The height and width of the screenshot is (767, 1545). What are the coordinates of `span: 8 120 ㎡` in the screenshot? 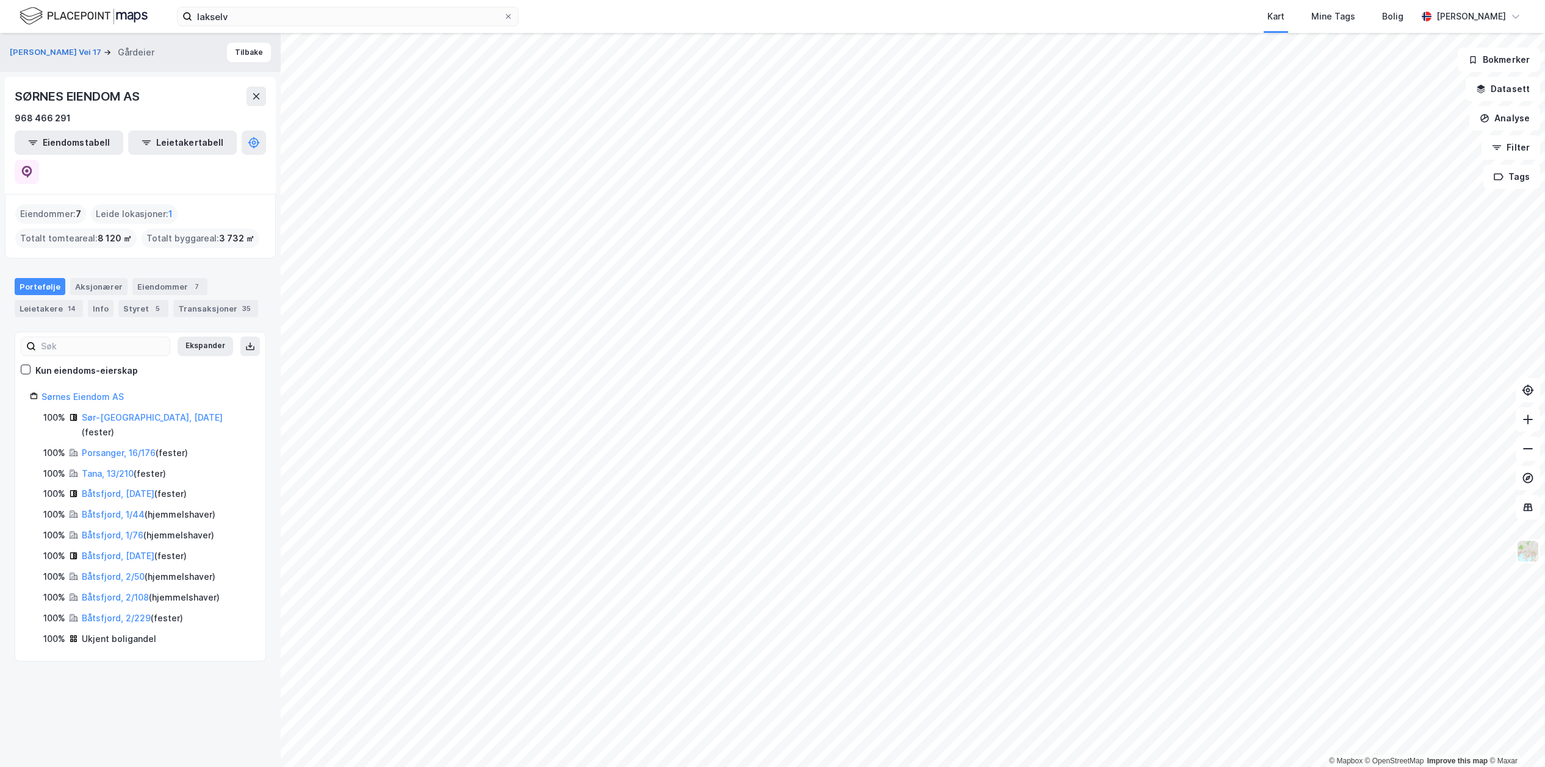 It's located at (115, 239).